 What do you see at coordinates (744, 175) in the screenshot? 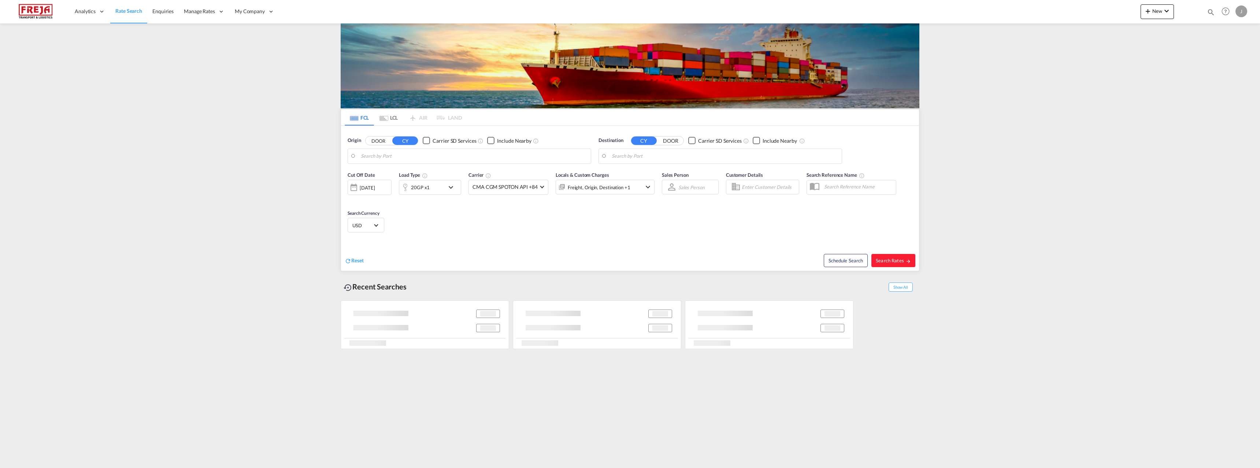
I see `span: Customer Details` at bounding box center [744, 175].